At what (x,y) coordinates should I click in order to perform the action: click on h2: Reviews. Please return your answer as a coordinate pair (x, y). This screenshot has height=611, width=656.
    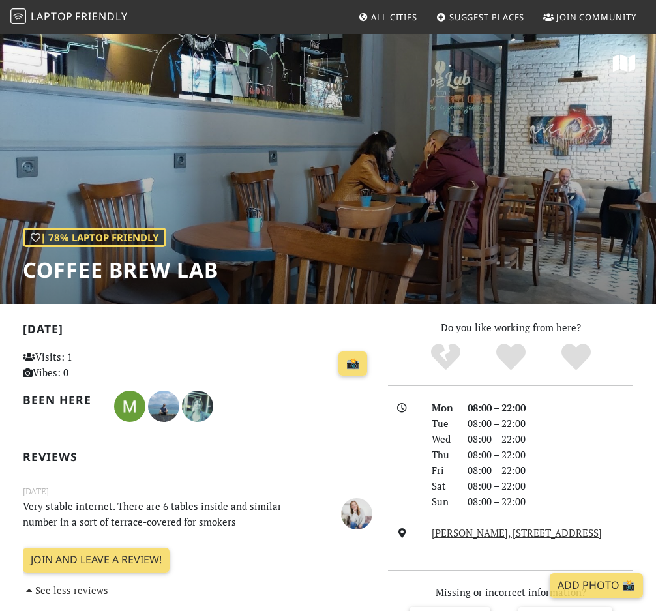
    Looking at the image, I should click on (198, 456).